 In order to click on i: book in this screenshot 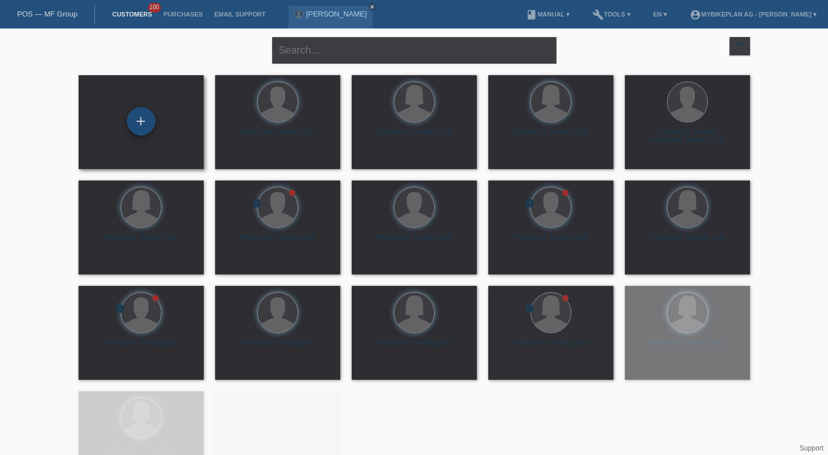, I will do `click(532, 15)`.